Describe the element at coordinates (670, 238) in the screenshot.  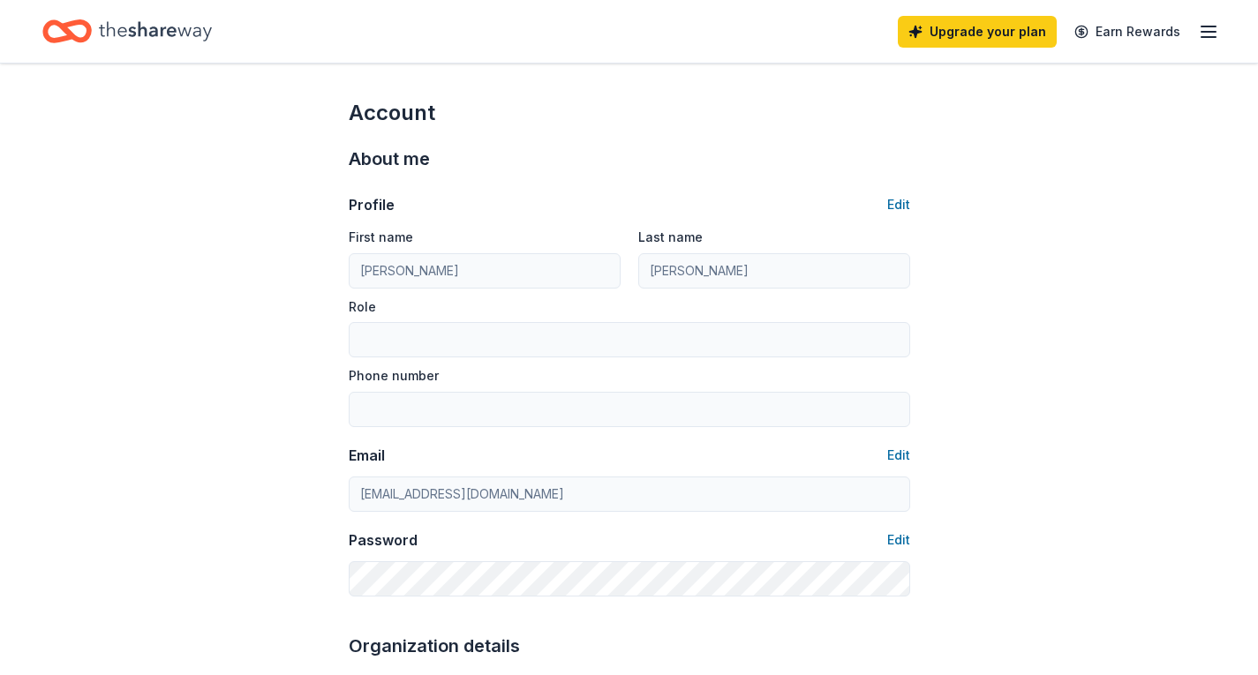
I see `label: Last name` at that location.